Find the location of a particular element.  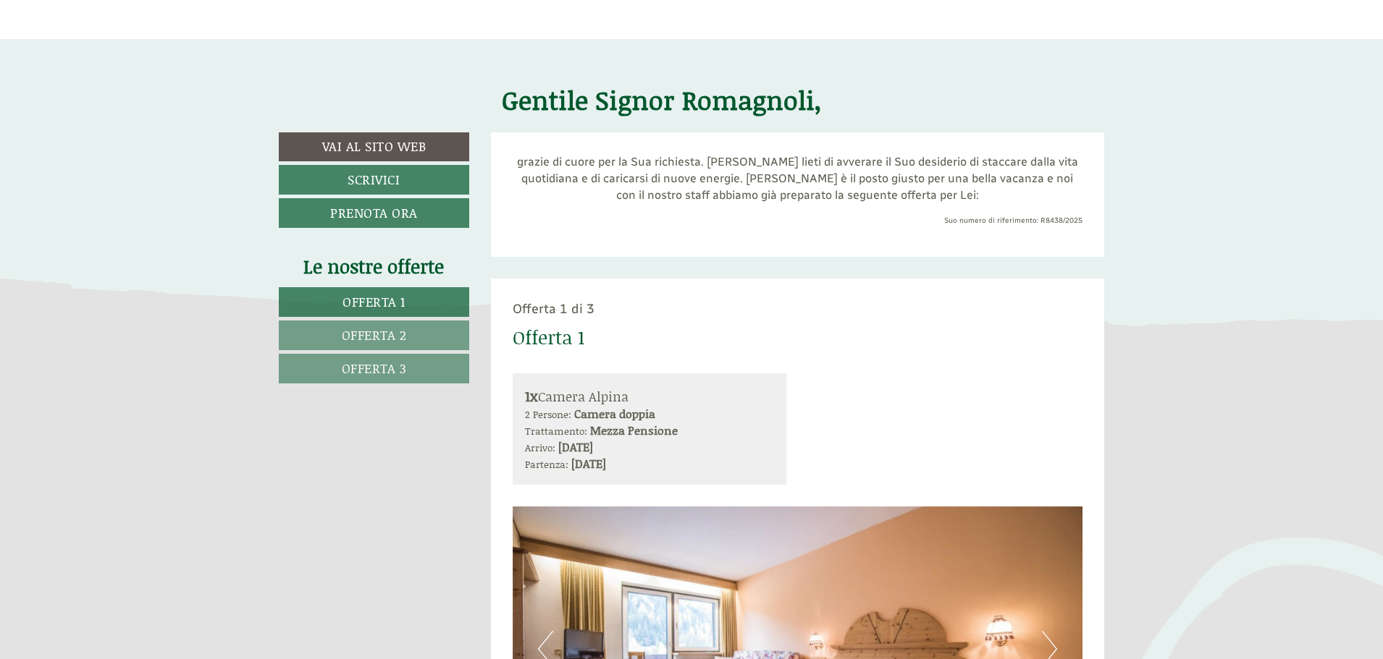

div: Le nostre offerte is located at coordinates (374, 266).